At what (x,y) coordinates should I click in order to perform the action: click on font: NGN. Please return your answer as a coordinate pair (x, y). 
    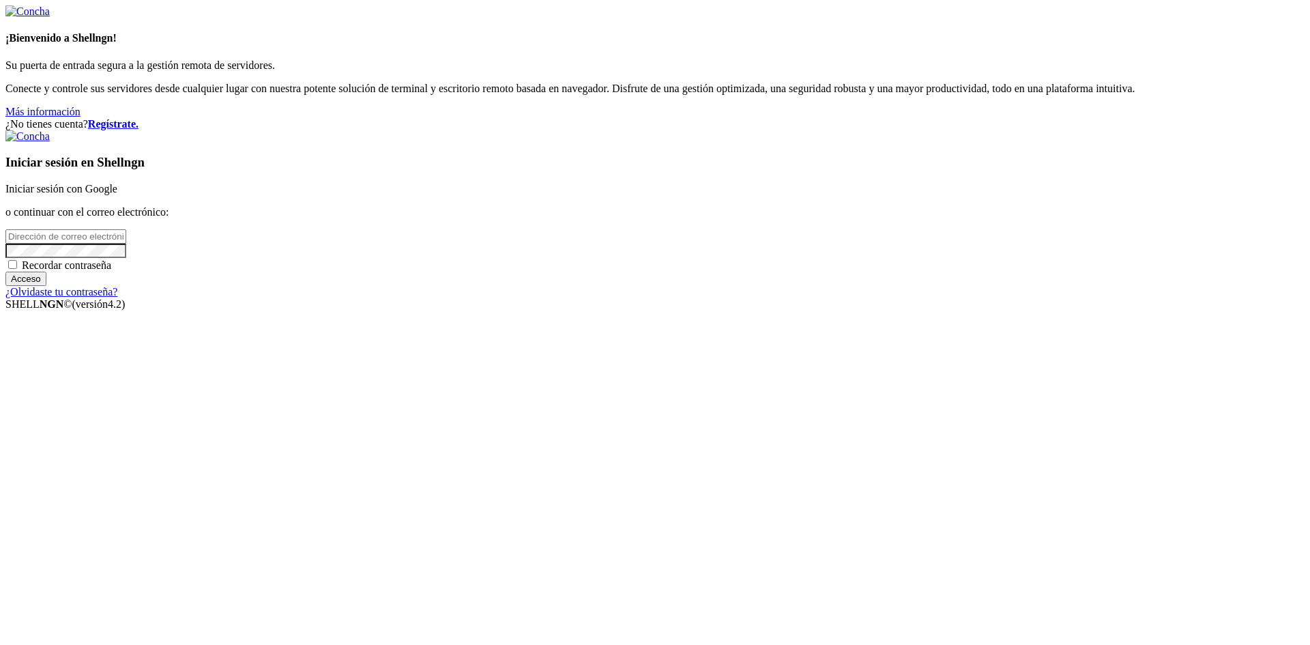
    Looking at the image, I should click on (52, 304).